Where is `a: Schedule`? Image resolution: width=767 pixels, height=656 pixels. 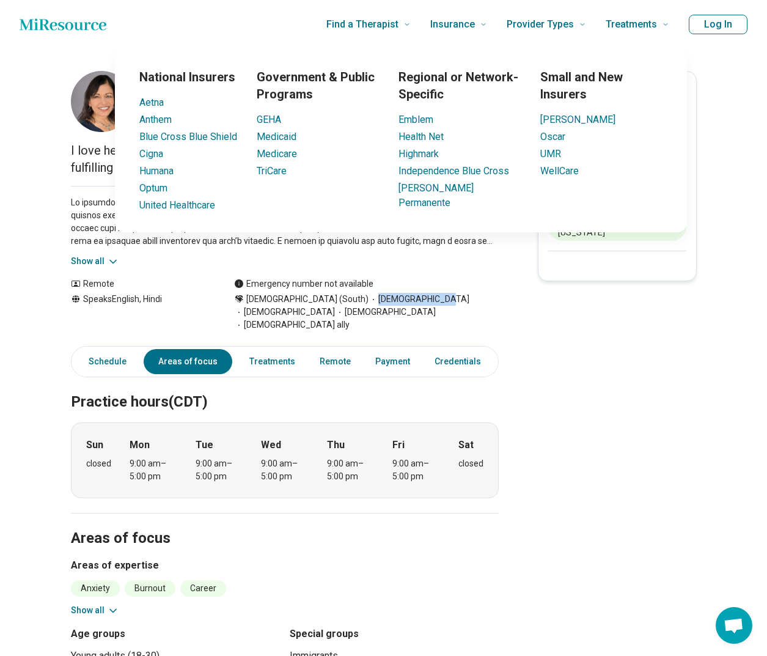 a: Schedule is located at coordinates (104, 361).